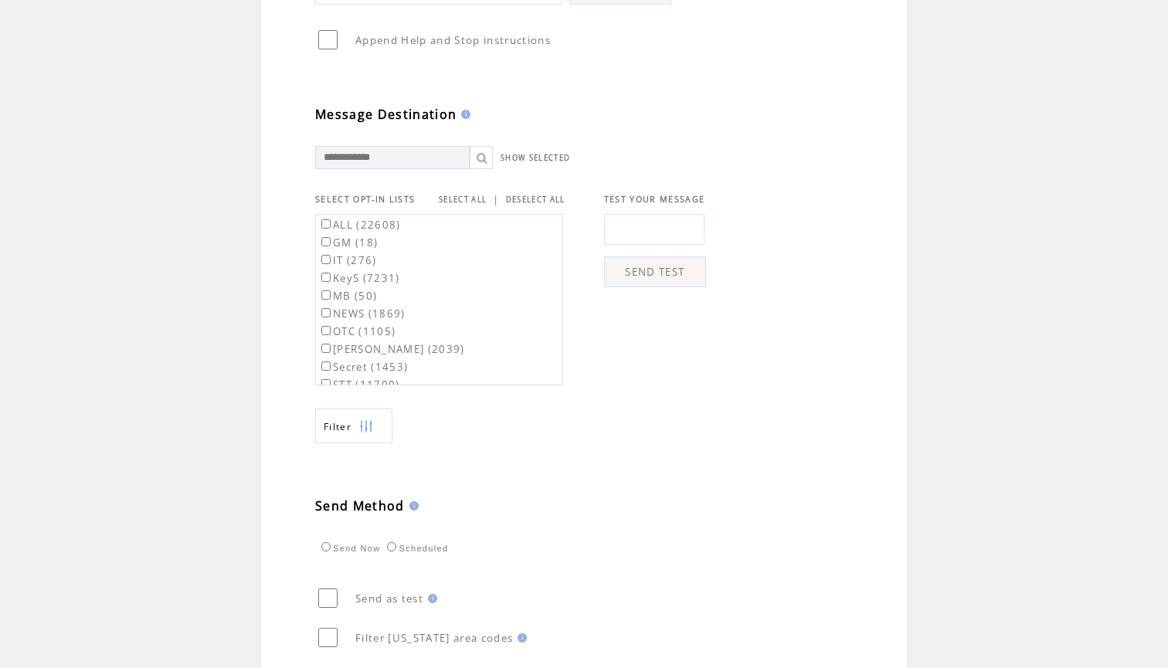  Describe the element at coordinates (416, 549) in the screenshot. I see `label: Scheduled` at that location.